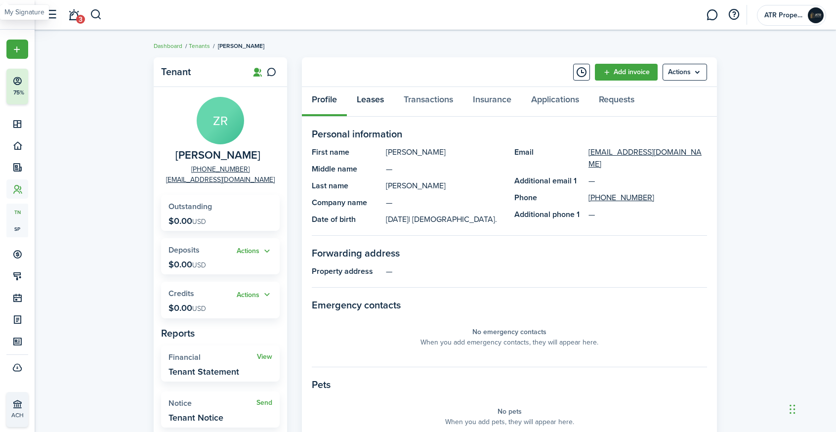 The height and width of the screenshot is (432, 836). What do you see at coordinates (264, 403) in the screenshot?
I see `a: Send` at bounding box center [264, 403].